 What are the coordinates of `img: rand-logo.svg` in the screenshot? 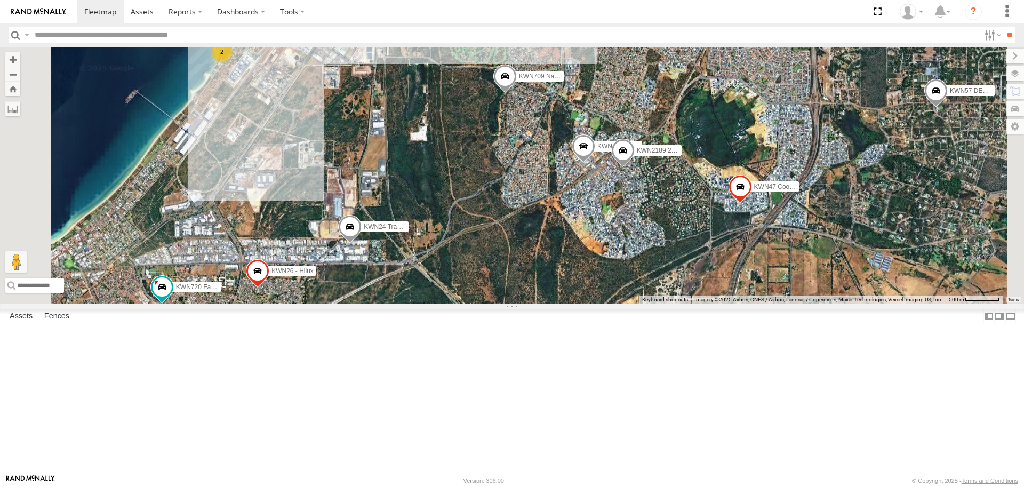 It's located at (38, 12).